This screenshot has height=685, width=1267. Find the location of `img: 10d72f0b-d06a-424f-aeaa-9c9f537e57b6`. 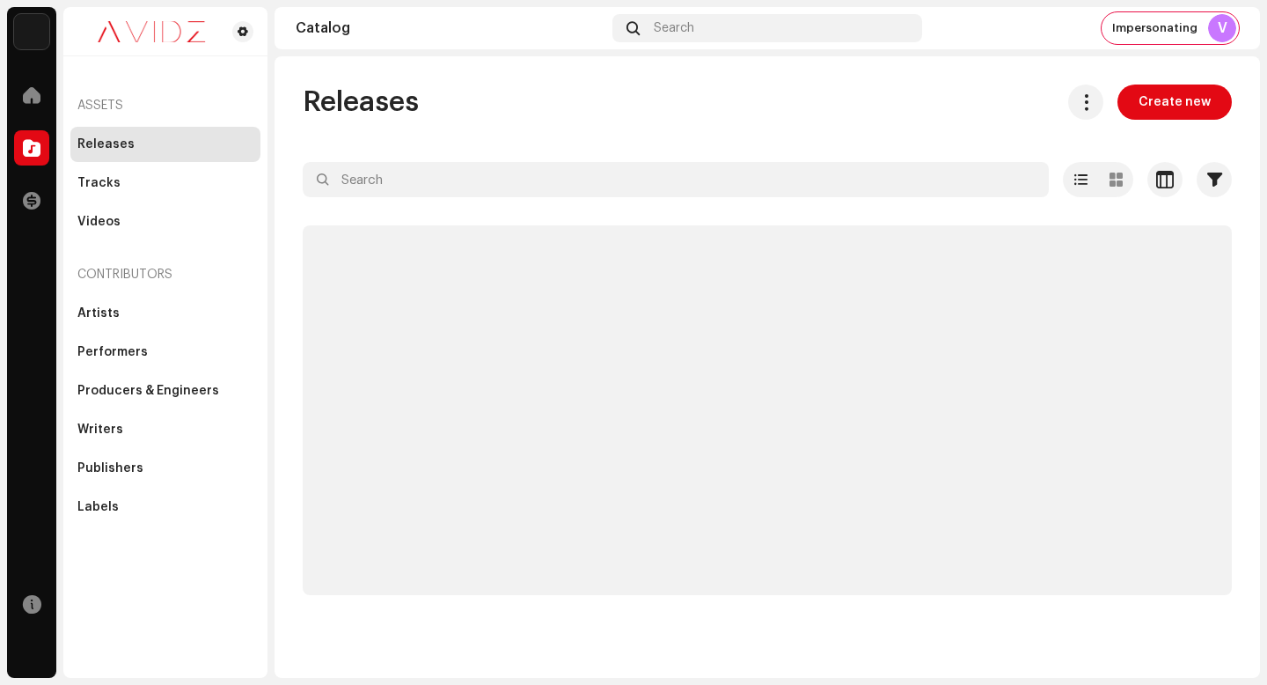

img: 10d72f0b-d06a-424f-aeaa-9c9f537e57b6 is located at coordinates (32, 32).